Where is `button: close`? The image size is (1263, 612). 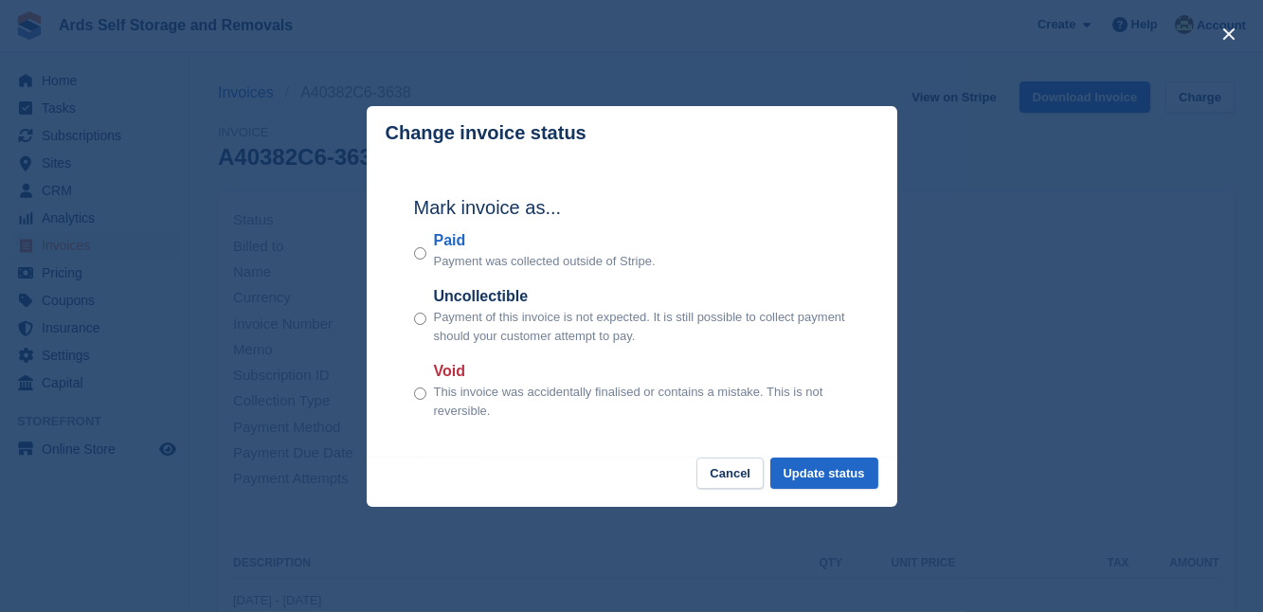 button: close is located at coordinates (1229, 34).